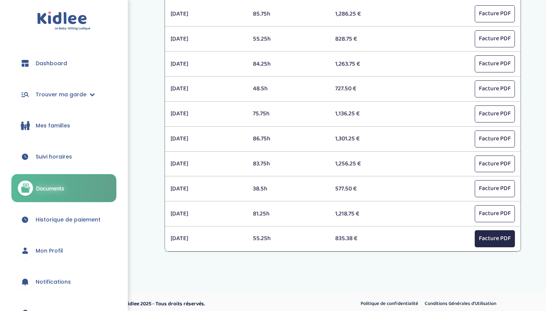 The height and width of the screenshot is (311, 546). What do you see at coordinates (288, 214) in the screenshot?
I see `p: 81.25h` at bounding box center [288, 214].